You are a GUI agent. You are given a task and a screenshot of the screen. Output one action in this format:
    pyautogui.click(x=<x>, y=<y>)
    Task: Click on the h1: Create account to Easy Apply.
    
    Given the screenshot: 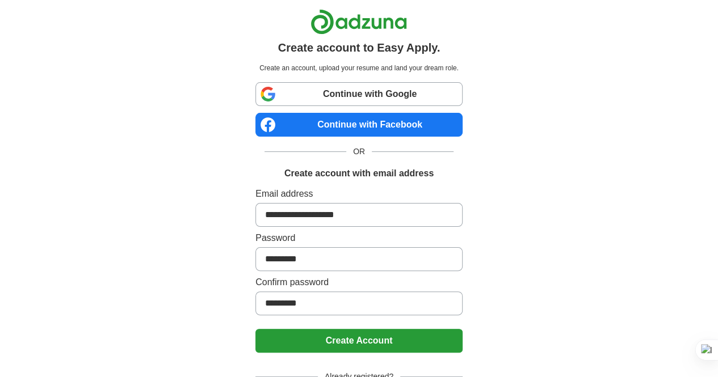 What is the action you would take?
    pyautogui.click(x=359, y=48)
    